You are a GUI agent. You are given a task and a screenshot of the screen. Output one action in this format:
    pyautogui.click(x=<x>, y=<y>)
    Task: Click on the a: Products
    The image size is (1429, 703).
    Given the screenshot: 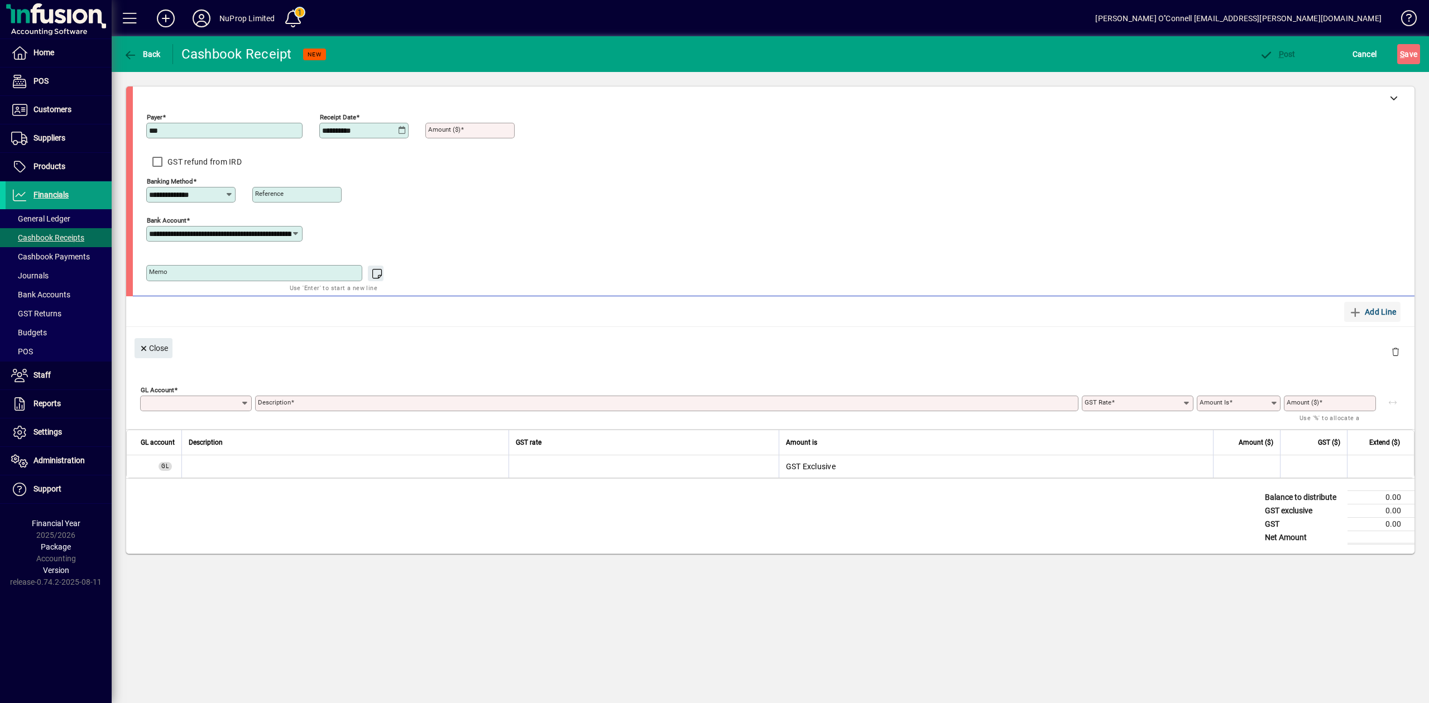 What is the action you would take?
    pyautogui.click(x=59, y=167)
    